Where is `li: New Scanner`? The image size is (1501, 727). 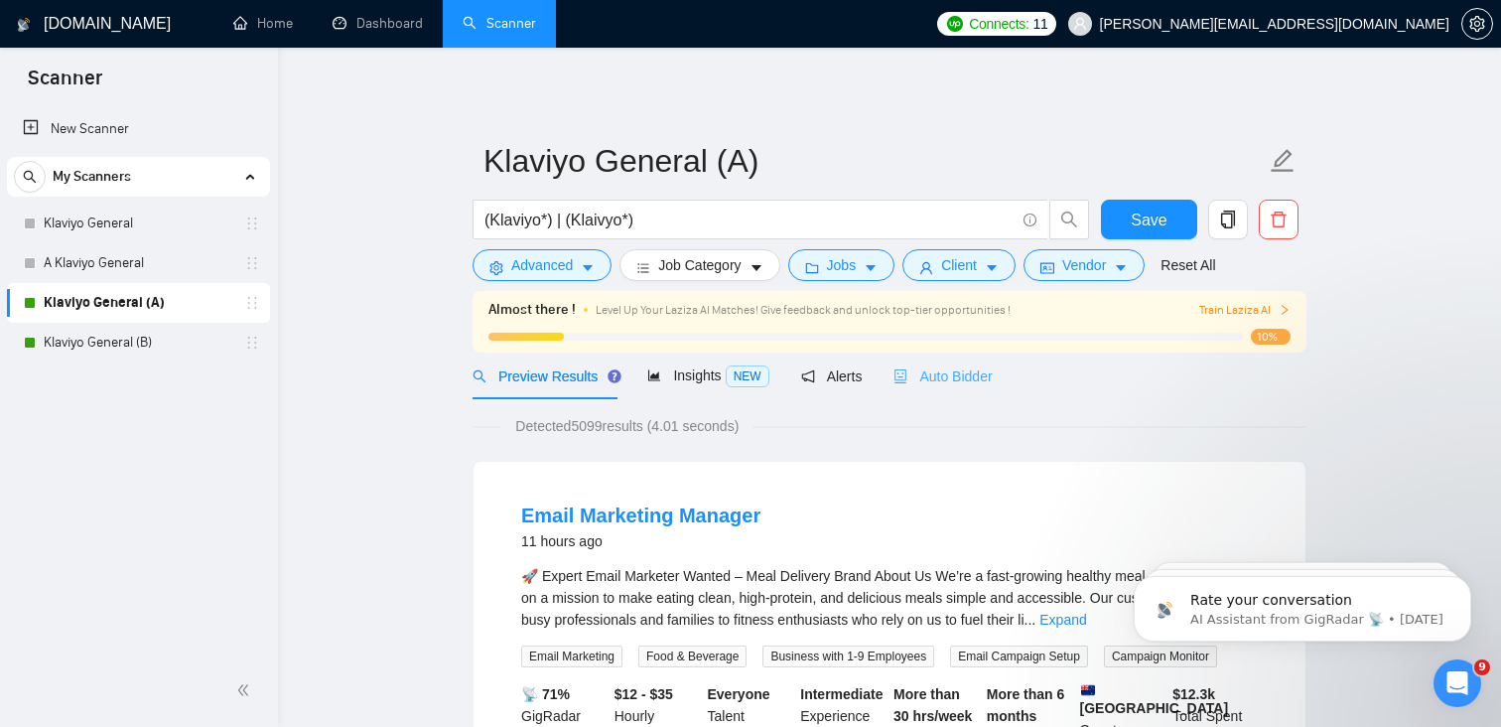
li: New Scanner is located at coordinates (138, 129).